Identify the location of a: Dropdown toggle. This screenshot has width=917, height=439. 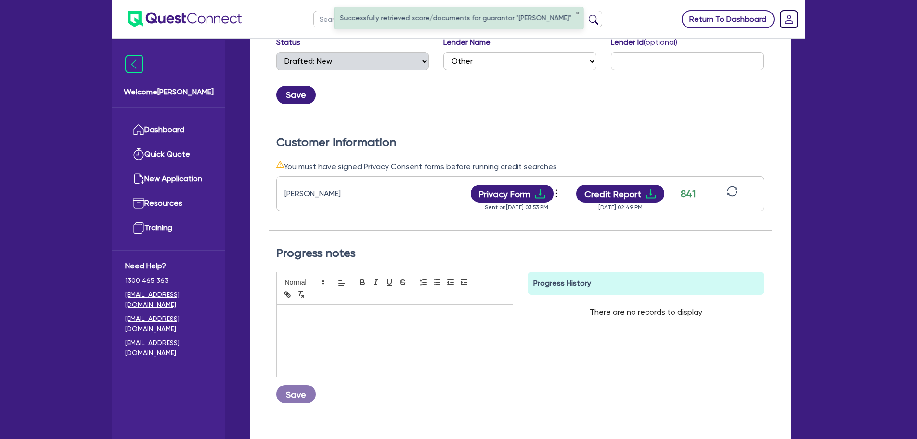
(789, 19).